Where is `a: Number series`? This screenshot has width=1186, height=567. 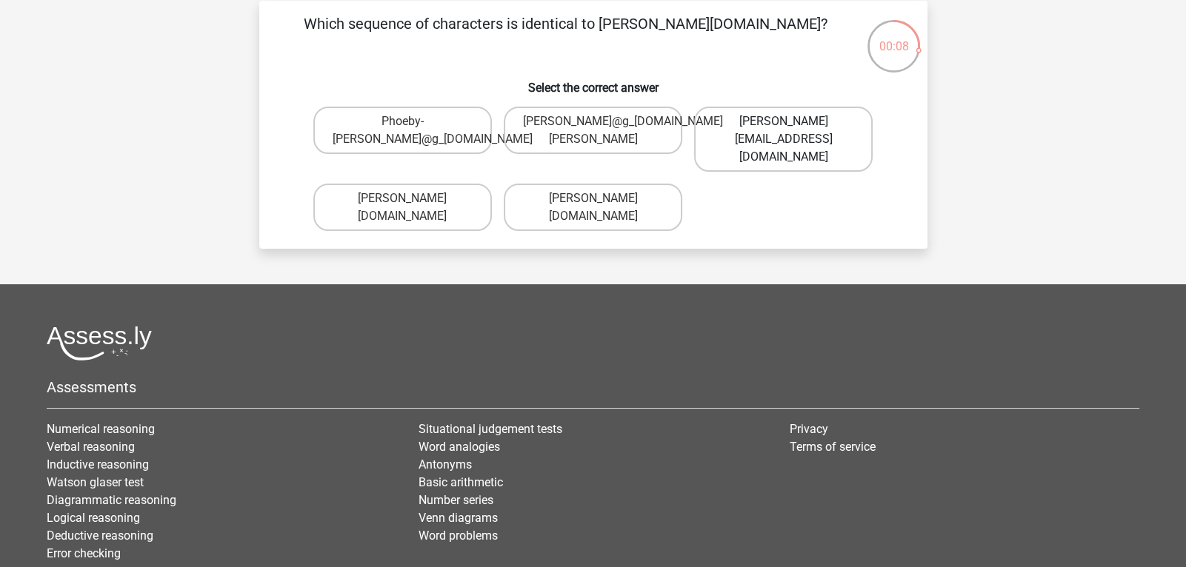
a: Number series is located at coordinates (456, 500).